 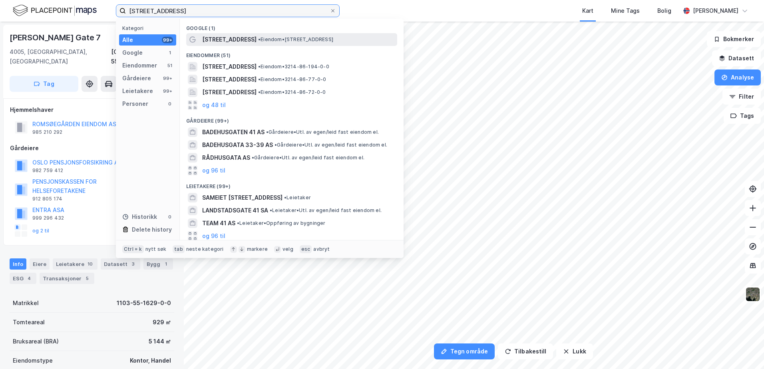 I want to click on div: 985 210 292, so click(x=47, y=132).